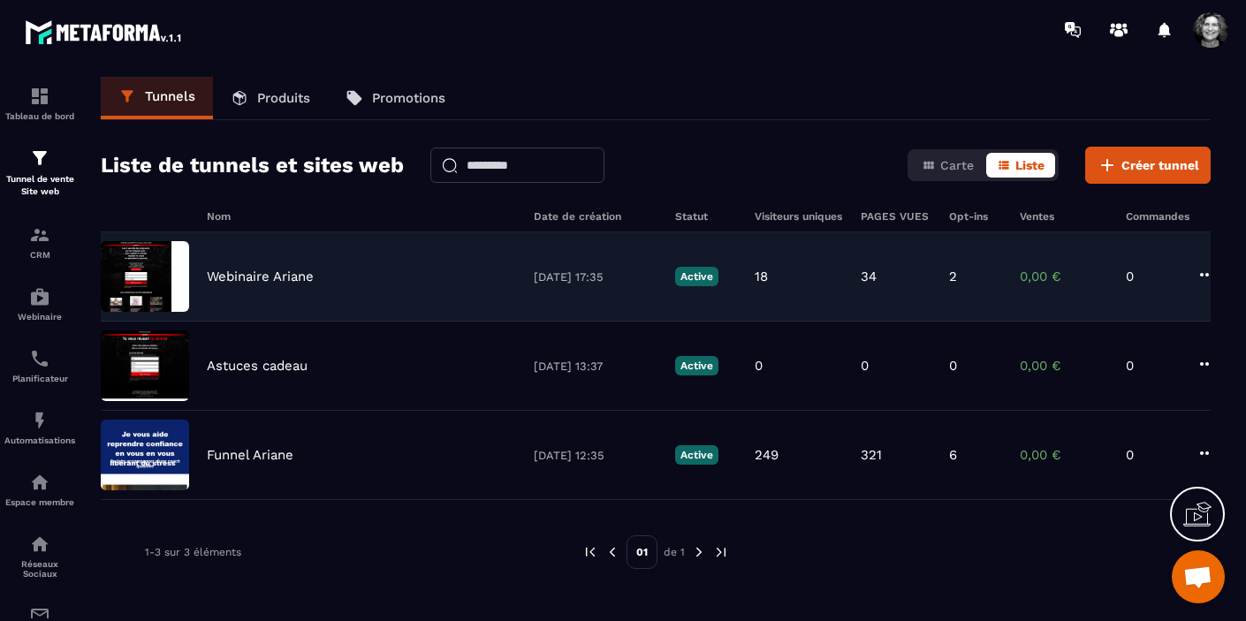 This screenshot has width=1246, height=621. I want to click on p: de 1, so click(674, 552).